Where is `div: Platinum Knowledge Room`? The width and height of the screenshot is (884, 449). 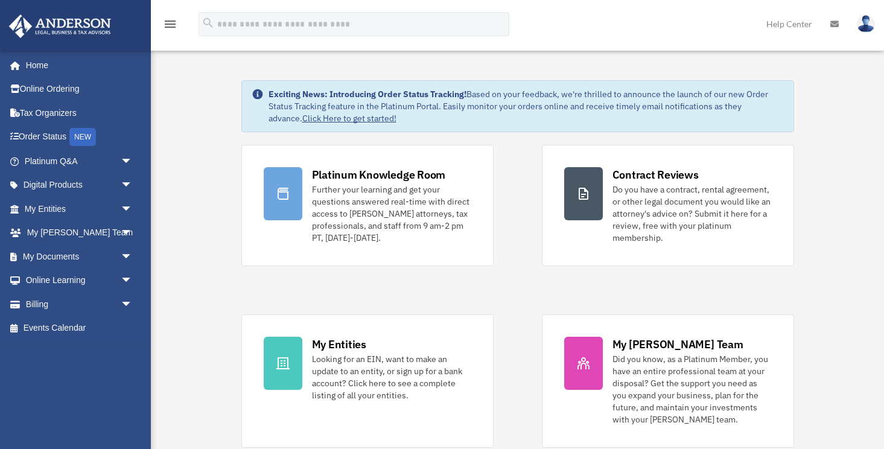 div: Platinum Knowledge Room is located at coordinates (379, 174).